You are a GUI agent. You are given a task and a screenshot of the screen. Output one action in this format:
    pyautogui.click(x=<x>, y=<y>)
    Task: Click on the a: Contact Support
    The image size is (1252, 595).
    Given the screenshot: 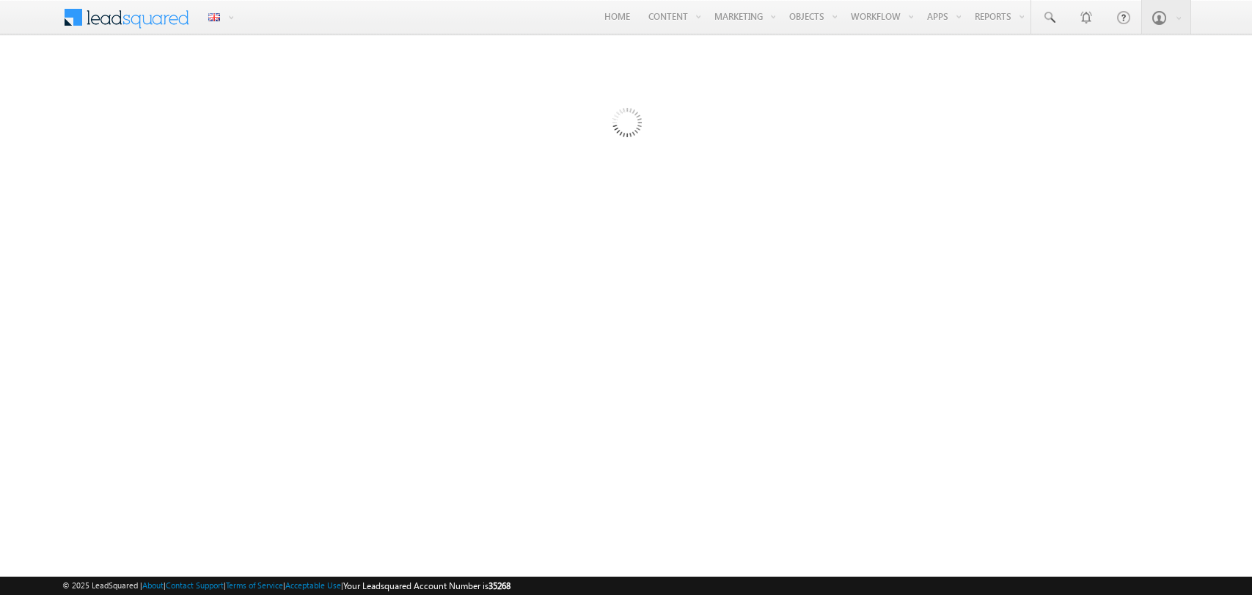 What is the action you would take?
    pyautogui.click(x=194, y=585)
    